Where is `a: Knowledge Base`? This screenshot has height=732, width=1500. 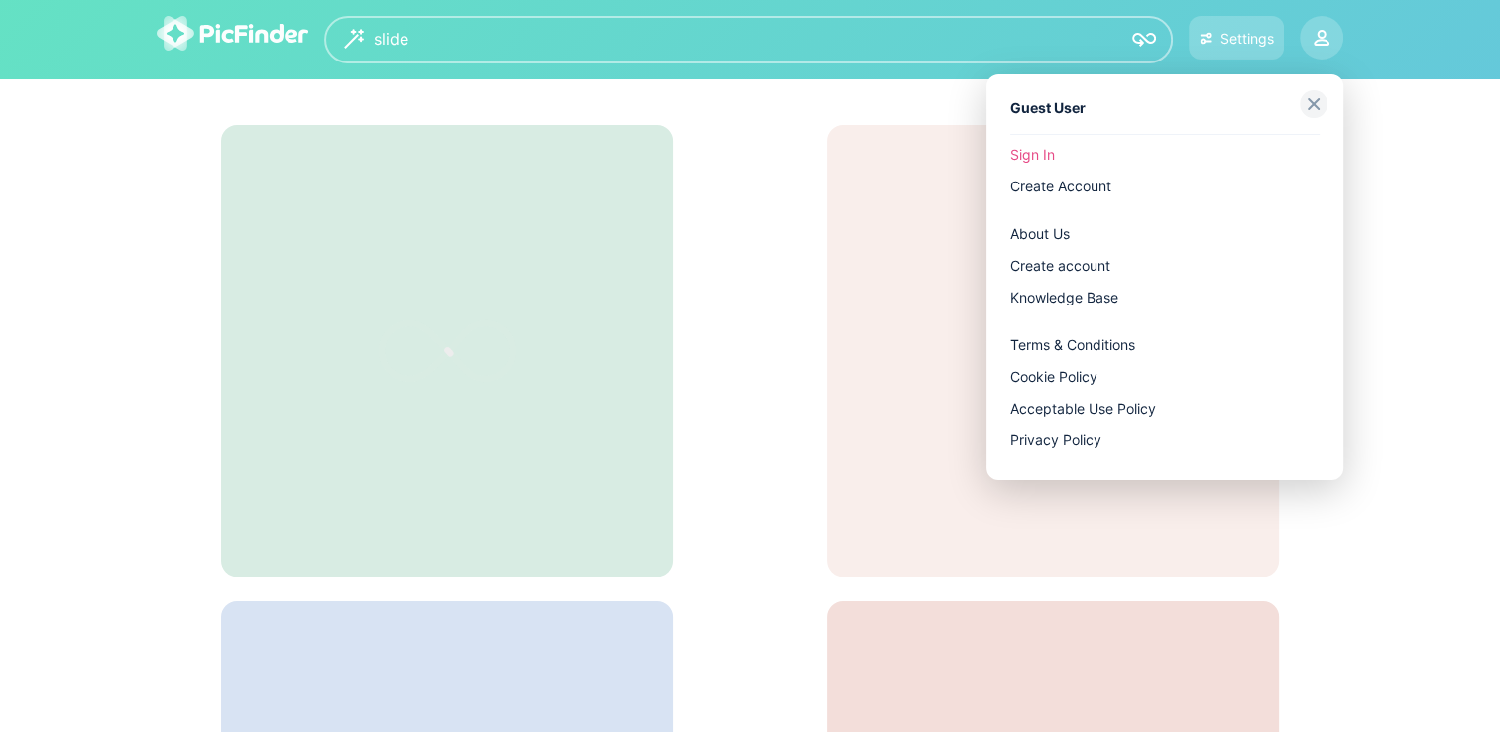
a: Knowledge Base is located at coordinates (1165, 298).